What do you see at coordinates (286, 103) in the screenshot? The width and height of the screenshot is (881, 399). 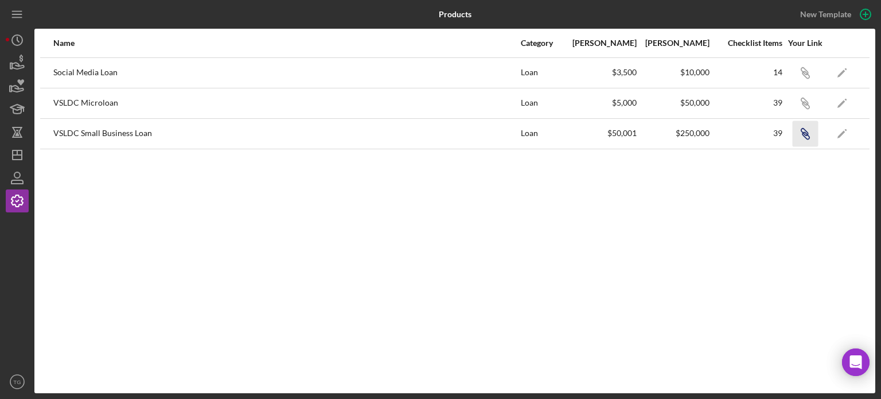 I see `div: VSLDC Microloan` at bounding box center [286, 103].